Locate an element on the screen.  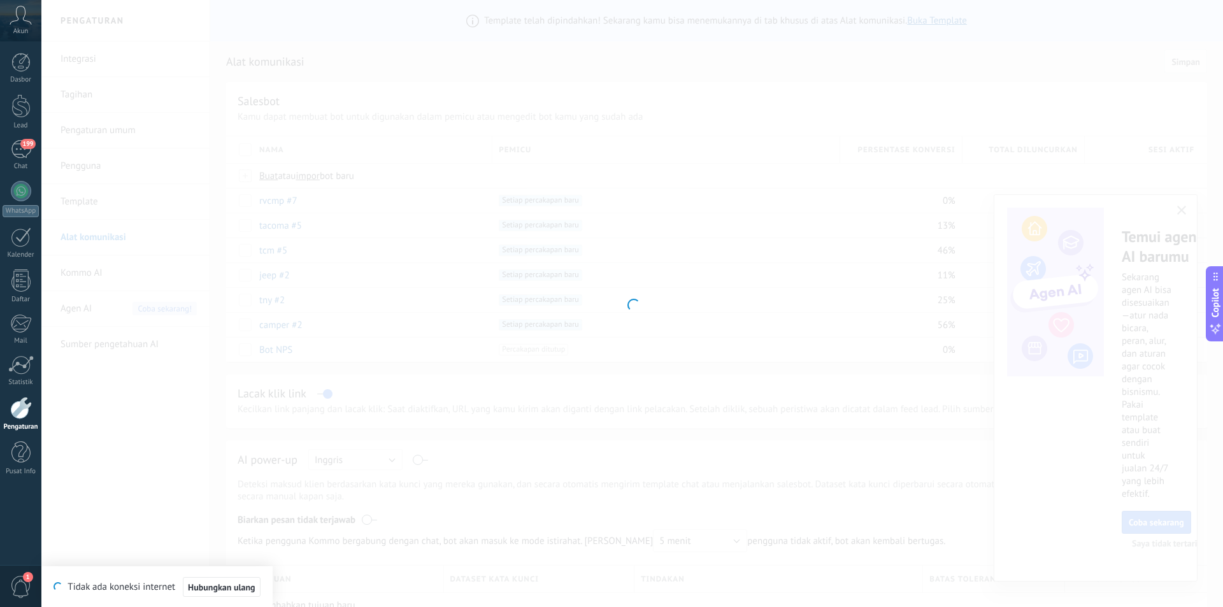
div: Pengaturan is located at coordinates (21, 427).